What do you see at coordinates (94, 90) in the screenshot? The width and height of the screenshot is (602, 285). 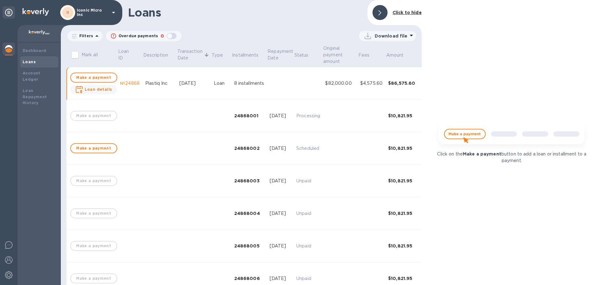 I see `button: Loan details` at bounding box center [94, 90].